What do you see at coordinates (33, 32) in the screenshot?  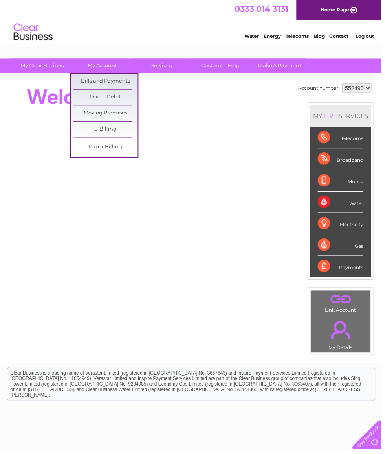 I see `img: logo.png` at bounding box center [33, 32].